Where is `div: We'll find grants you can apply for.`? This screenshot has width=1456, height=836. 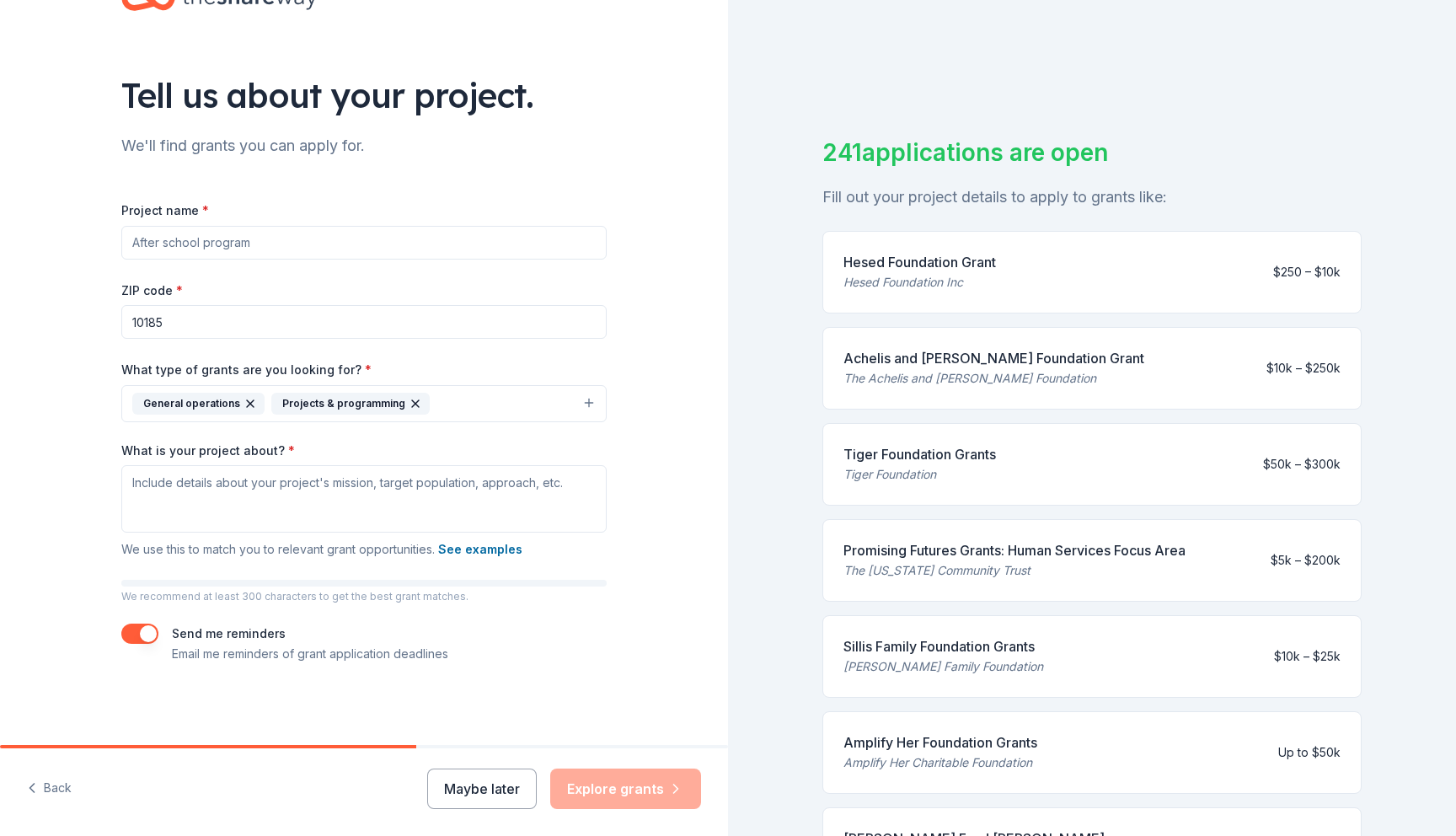
div: We'll find grants you can apply for. is located at coordinates (364, 146).